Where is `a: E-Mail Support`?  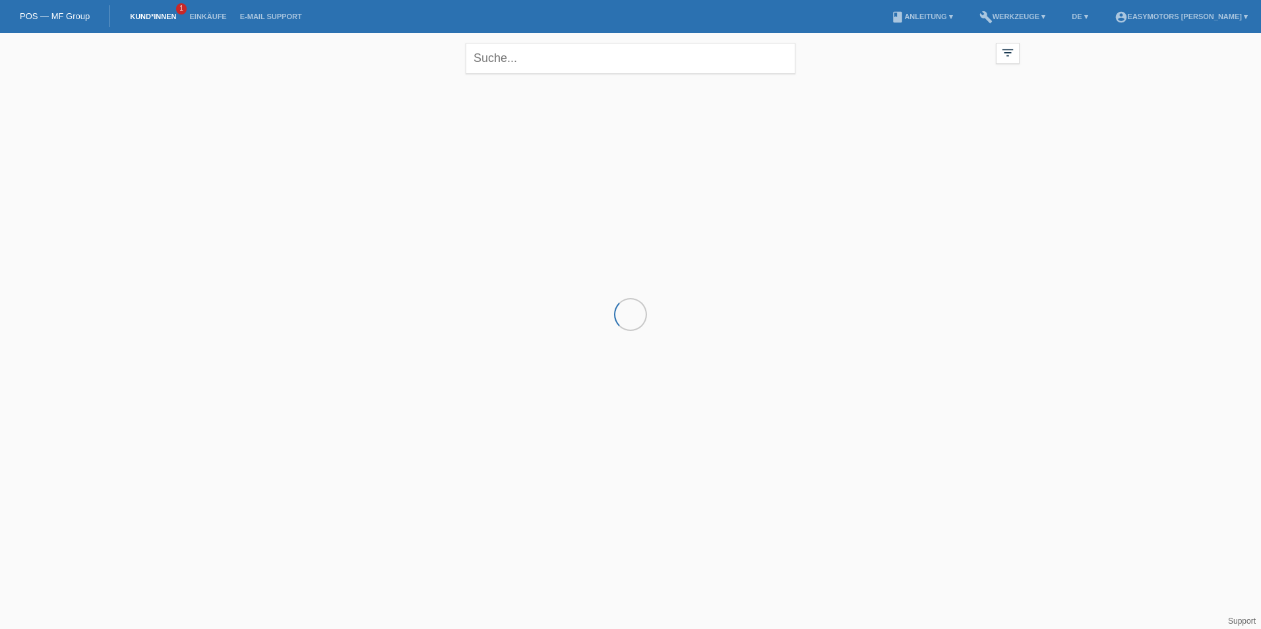
a: E-Mail Support is located at coordinates (271, 16).